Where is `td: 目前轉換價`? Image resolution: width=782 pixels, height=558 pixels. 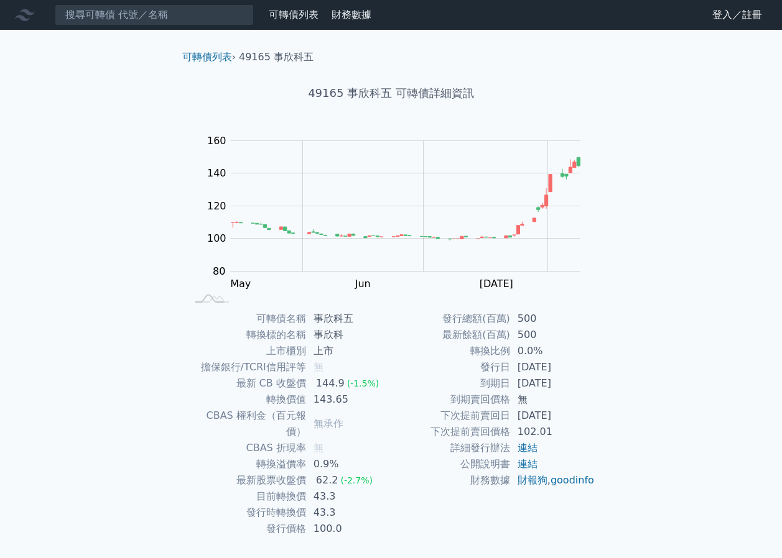
td: 目前轉換價 is located at coordinates (246, 497).